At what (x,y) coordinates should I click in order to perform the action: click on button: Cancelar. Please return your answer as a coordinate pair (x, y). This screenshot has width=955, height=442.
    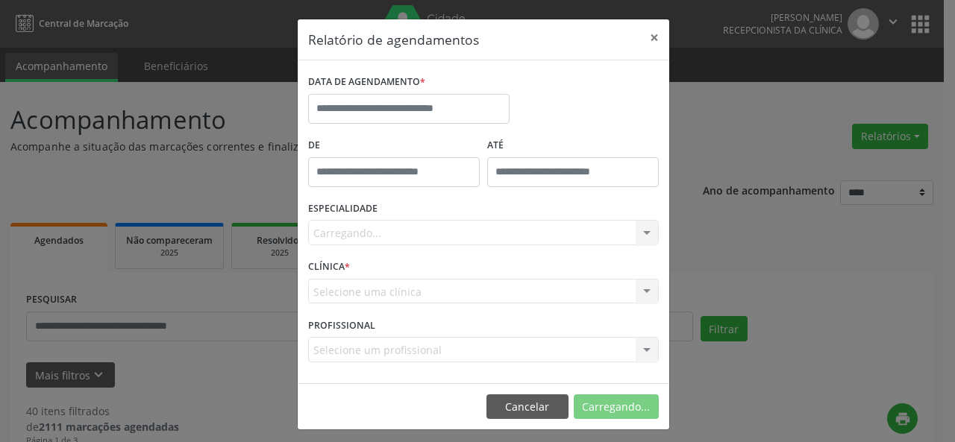
    Looking at the image, I should click on (527, 407).